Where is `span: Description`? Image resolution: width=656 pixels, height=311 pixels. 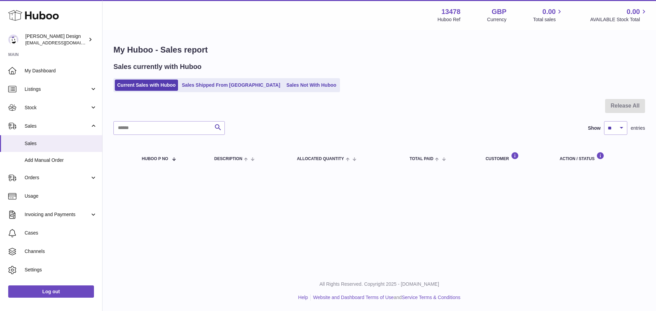 span: Description is located at coordinates (228, 159).